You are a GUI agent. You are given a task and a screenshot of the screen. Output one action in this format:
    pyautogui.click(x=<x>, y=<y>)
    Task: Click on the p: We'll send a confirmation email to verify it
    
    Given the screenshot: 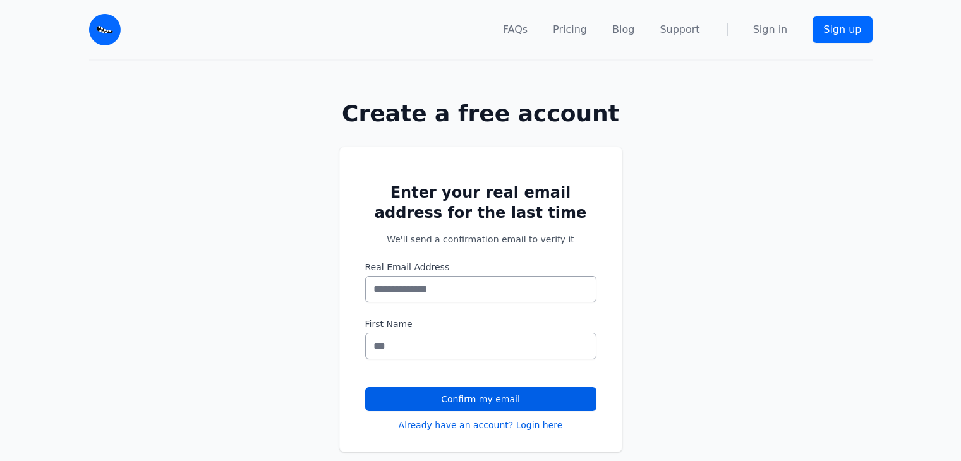 What is the action you would take?
    pyautogui.click(x=481, y=240)
    